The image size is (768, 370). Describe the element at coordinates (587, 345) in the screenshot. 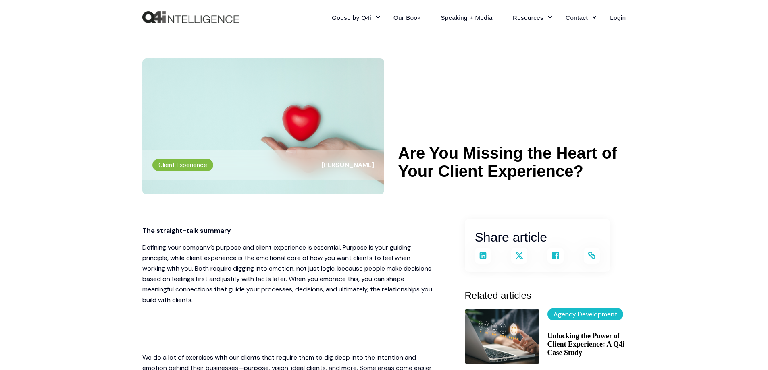

I see `h4: Unlocking the Power of Client Experience: A Q4i Case Study` at that location.